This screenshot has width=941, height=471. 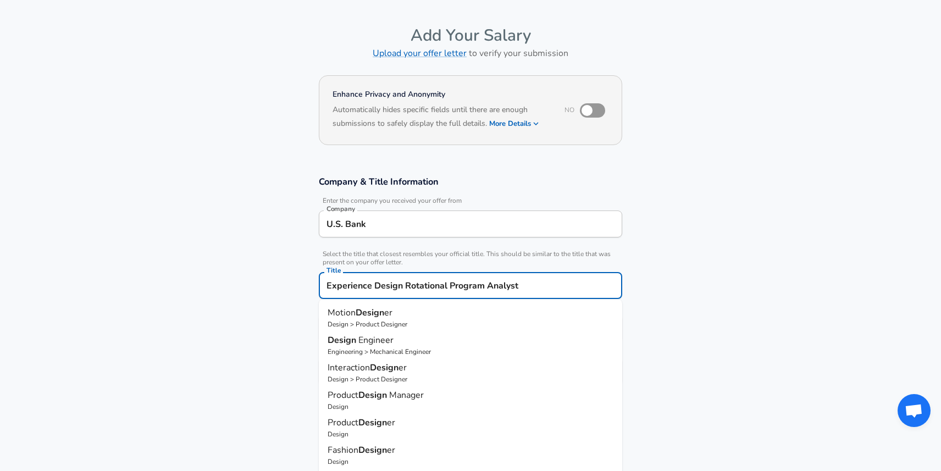 What do you see at coordinates (471, 181) in the screenshot?
I see `h3: Company & Title Information` at bounding box center [471, 181].